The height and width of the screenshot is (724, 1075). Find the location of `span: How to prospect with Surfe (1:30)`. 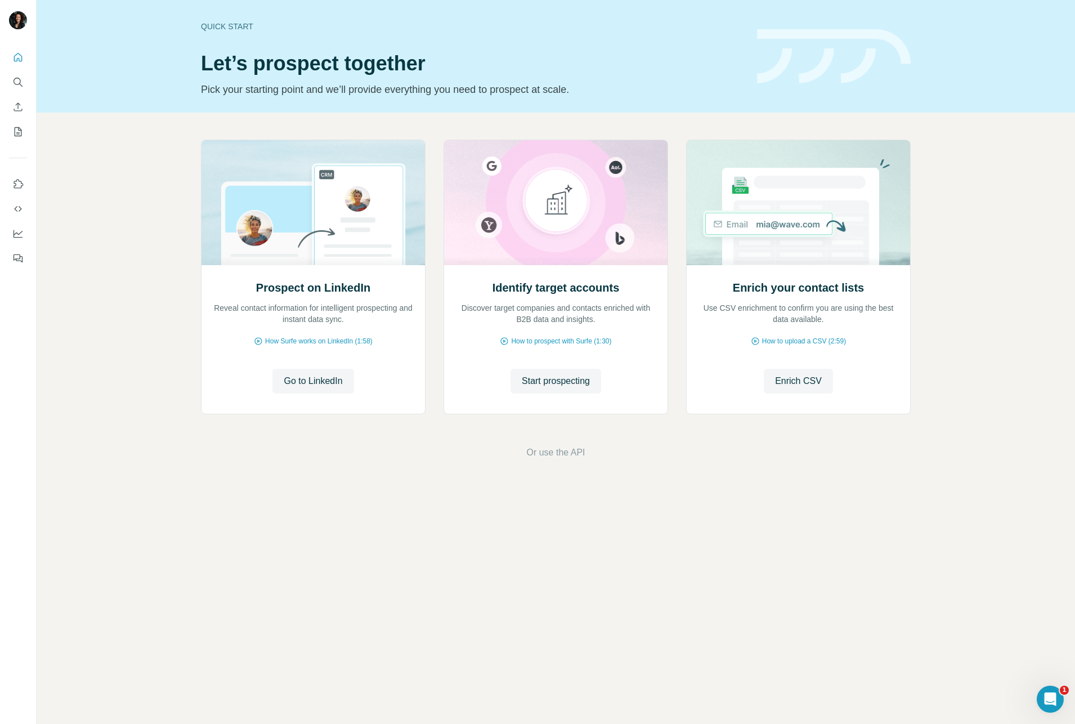

span: How to prospect with Surfe (1:30) is located at coordinates (561, 341).